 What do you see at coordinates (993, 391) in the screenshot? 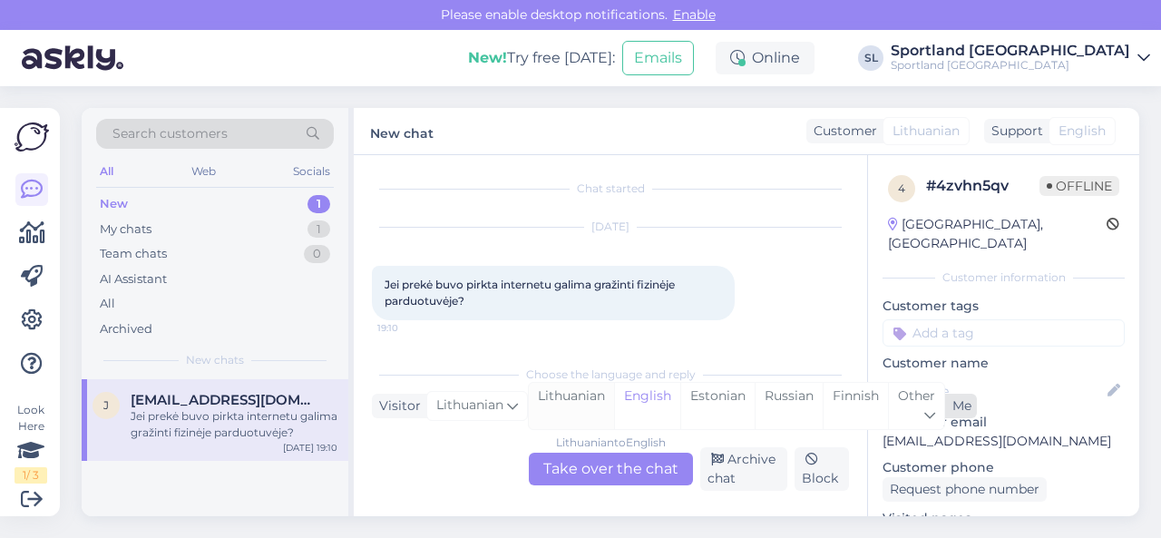
I see `input: Add name` at bounding box center [993, 391].